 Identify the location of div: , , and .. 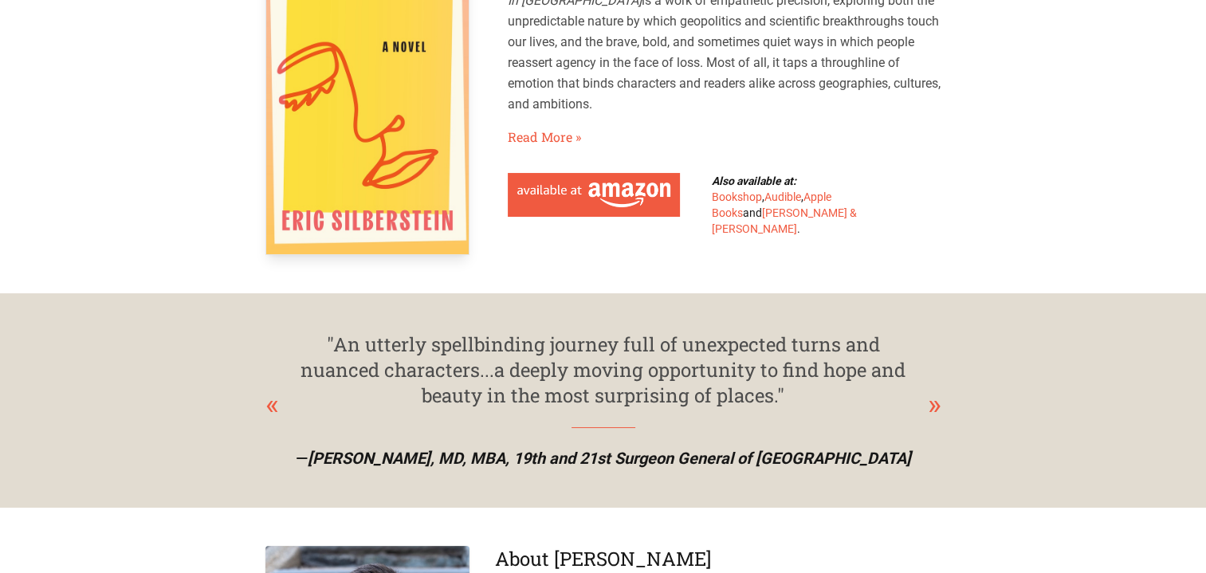
(794, 205).